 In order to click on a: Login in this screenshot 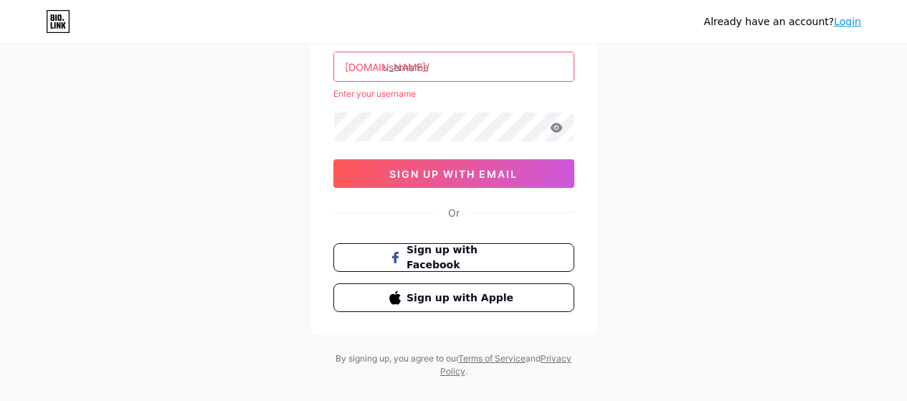, I will do `click(847, 21)`.